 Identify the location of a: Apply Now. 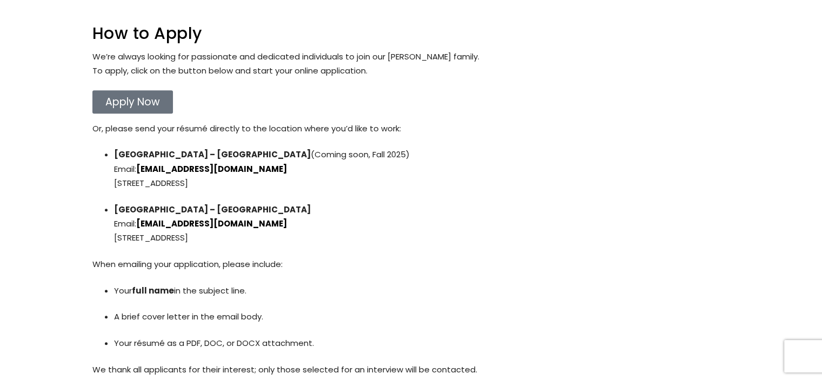
(132, 102).